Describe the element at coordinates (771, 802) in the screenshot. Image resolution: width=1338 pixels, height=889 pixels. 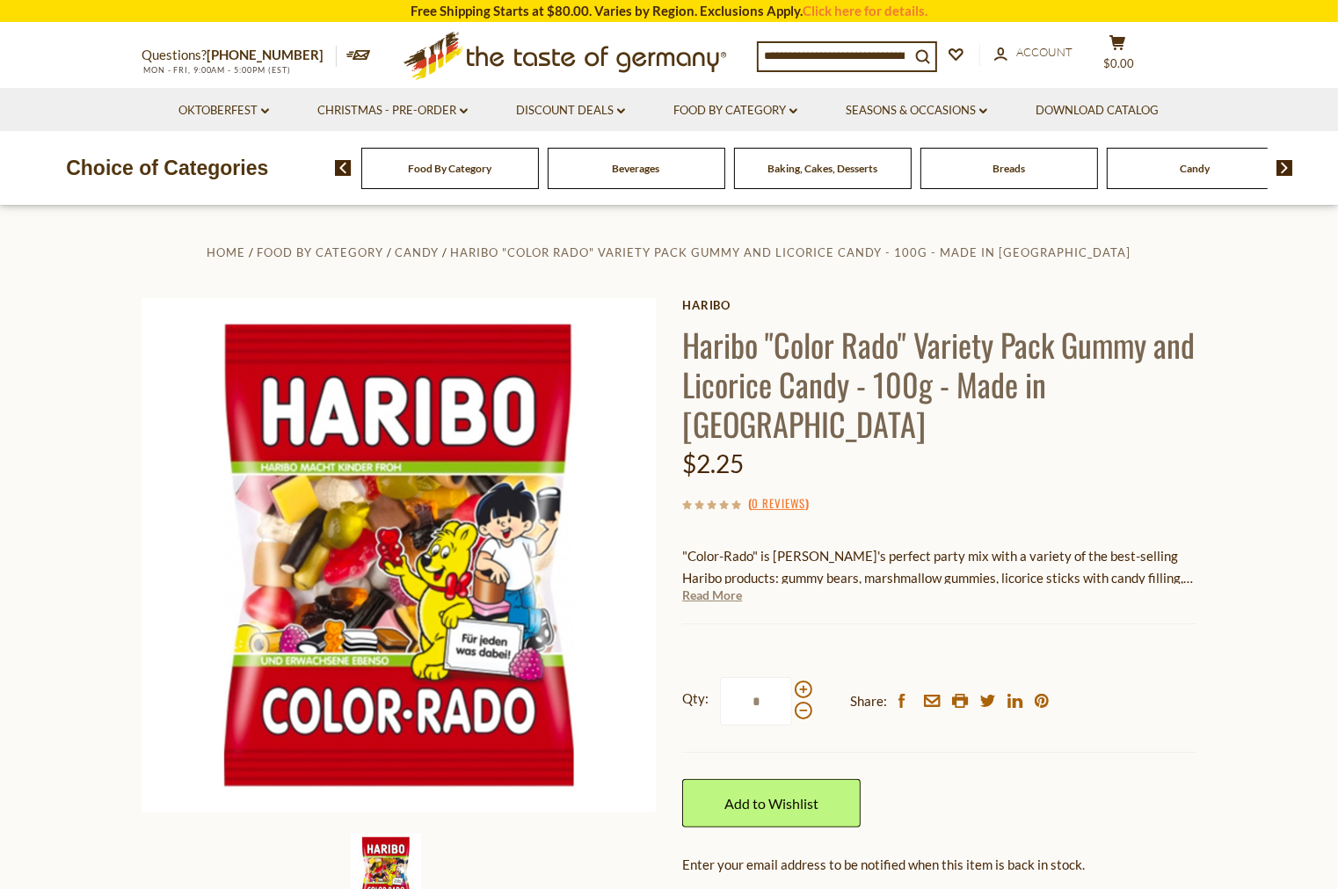
I see `a: Add to Wishlist` at that location.